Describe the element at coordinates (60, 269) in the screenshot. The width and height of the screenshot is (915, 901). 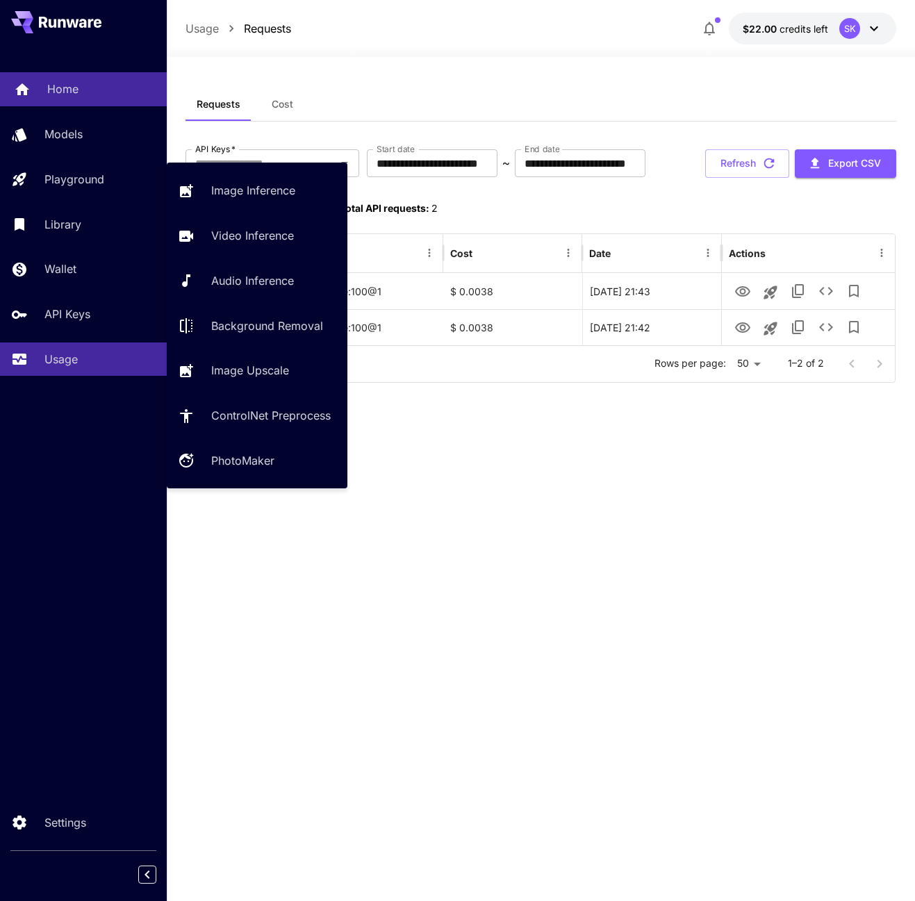
I see `p: Wallet` at that location.